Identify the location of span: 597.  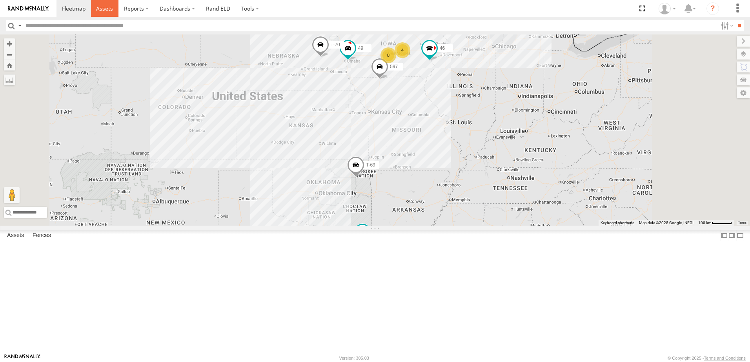
(394, 67).